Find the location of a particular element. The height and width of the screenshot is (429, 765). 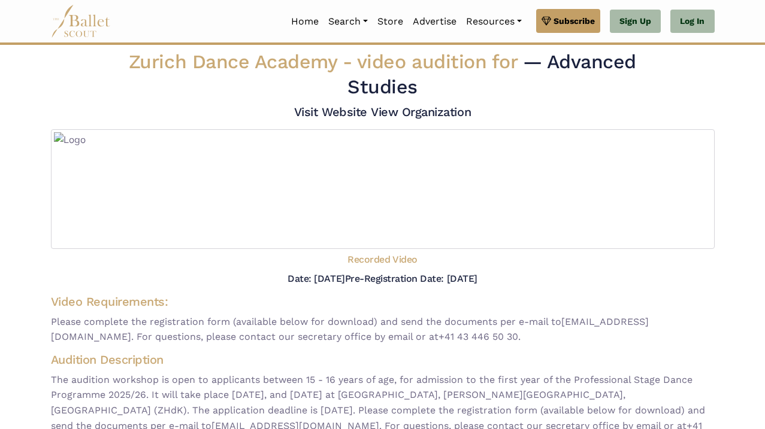

a: Home is located at coordinates (305, 22).